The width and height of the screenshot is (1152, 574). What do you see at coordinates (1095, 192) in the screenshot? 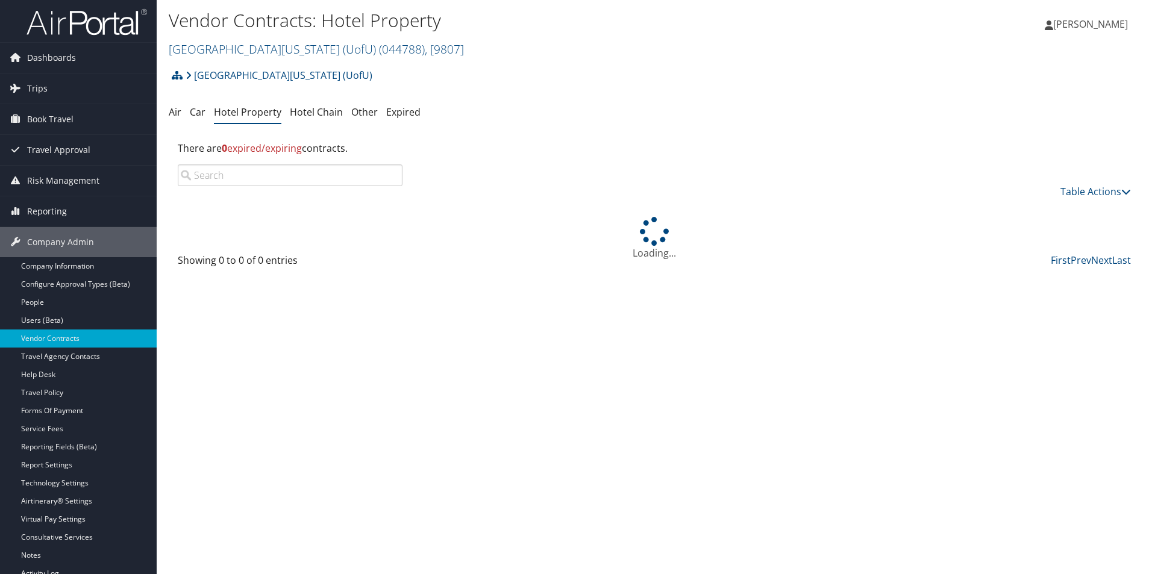
I see `a: Table Actions` at bounding box center [1095, 192].